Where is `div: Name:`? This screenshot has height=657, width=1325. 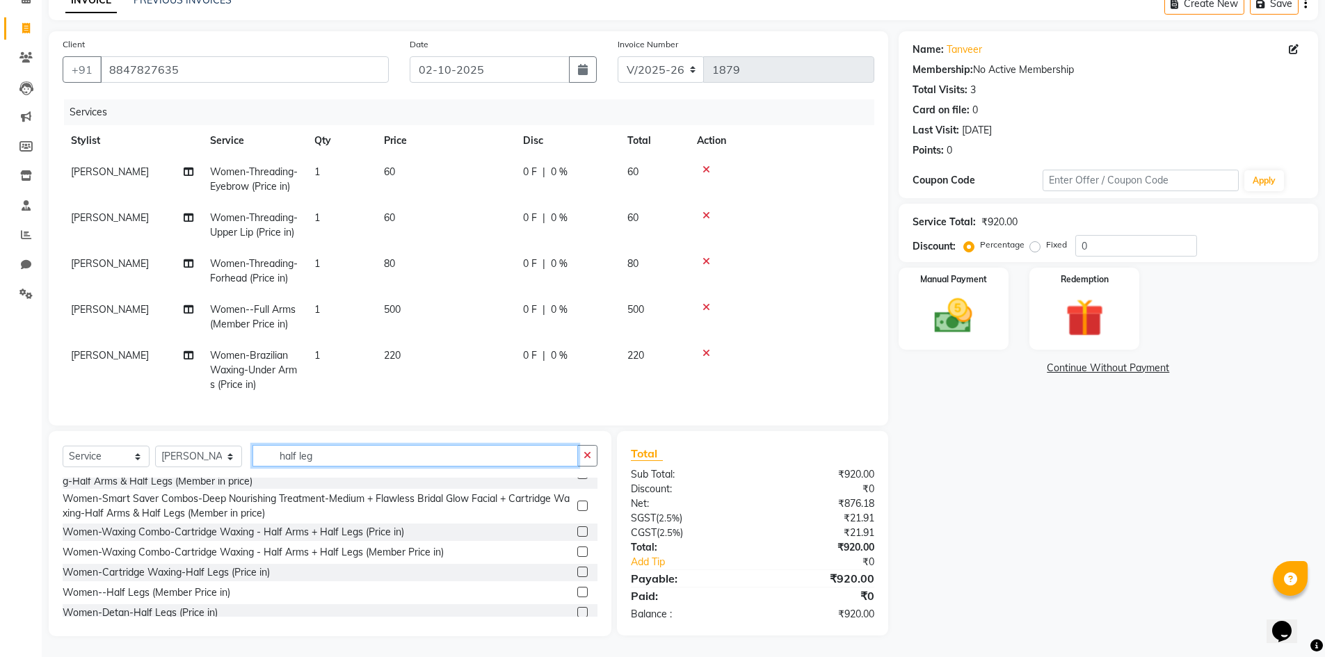
div: Name: is located at coordinates (928, 49).